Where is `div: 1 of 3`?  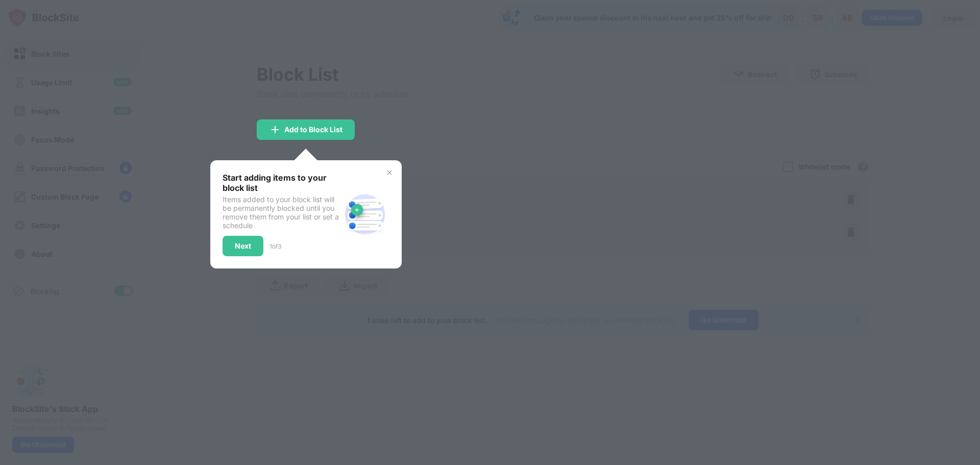
div: 1 of 3 is located at coordinates (275, 246).